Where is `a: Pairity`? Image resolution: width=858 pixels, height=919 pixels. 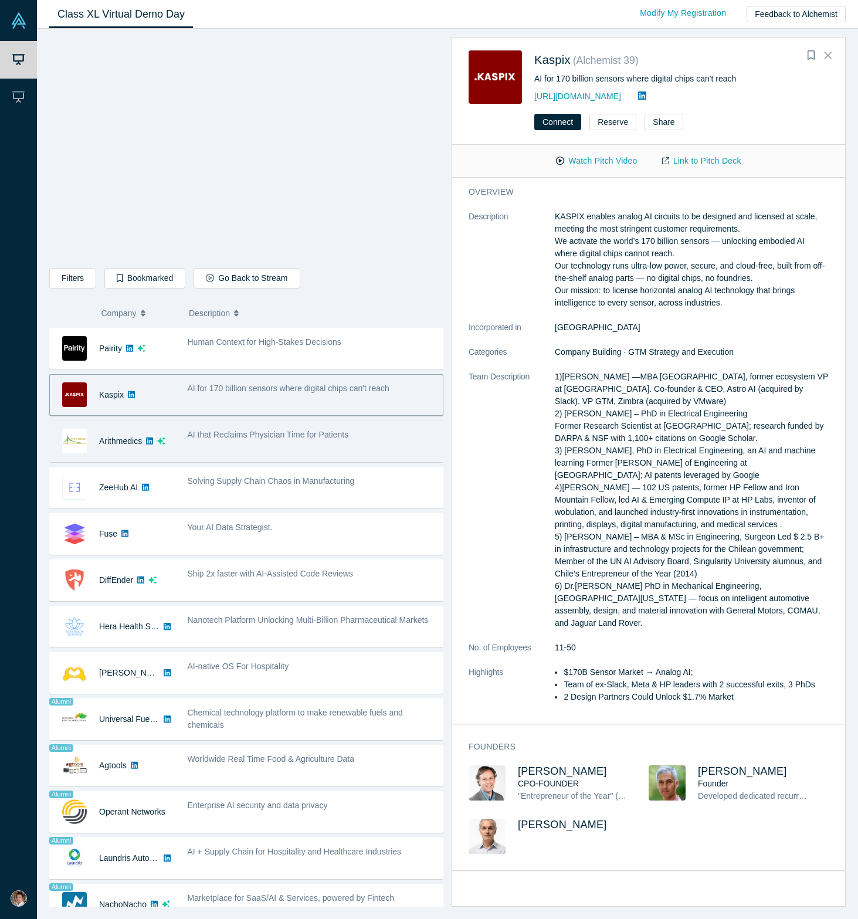 a: Pairity is located at coordinates (110, 348).